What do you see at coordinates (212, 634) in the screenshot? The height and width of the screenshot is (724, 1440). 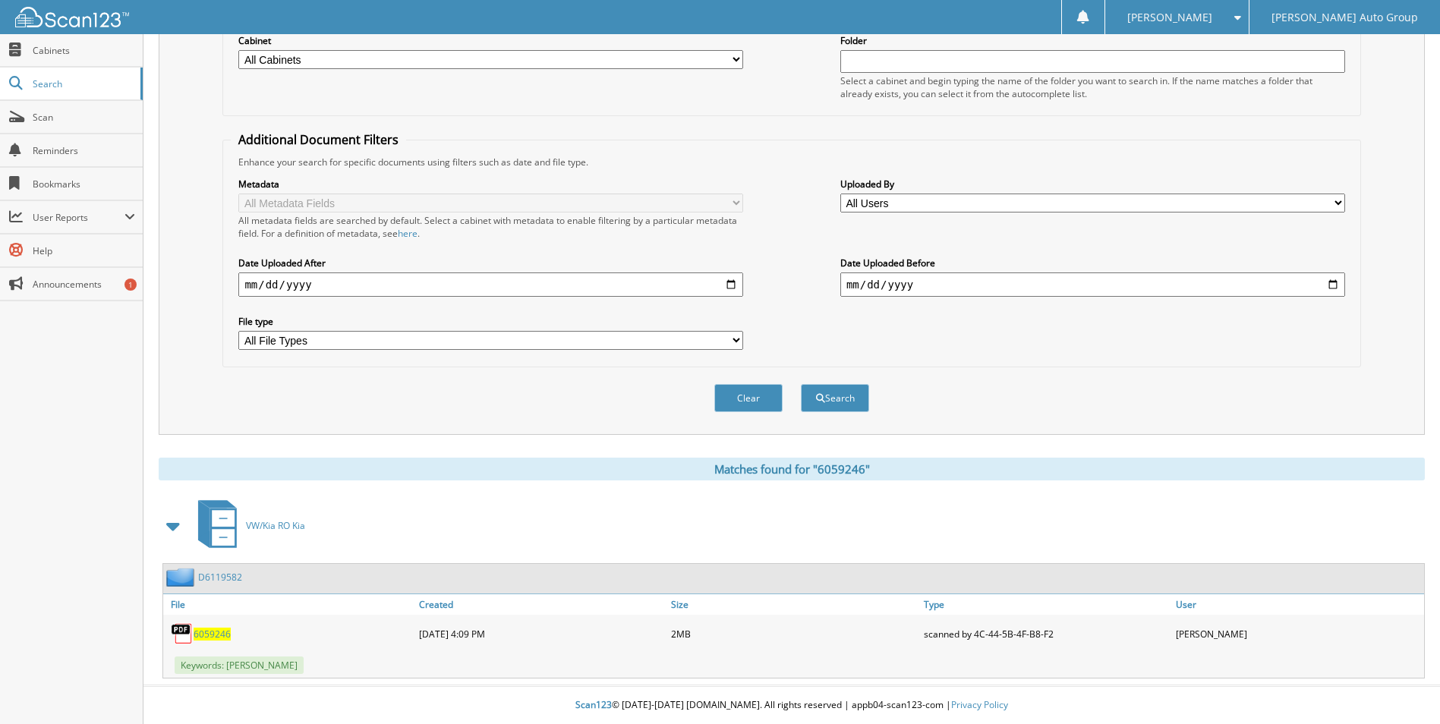 I see `span: 6059246` at bounding box center [212, 634].